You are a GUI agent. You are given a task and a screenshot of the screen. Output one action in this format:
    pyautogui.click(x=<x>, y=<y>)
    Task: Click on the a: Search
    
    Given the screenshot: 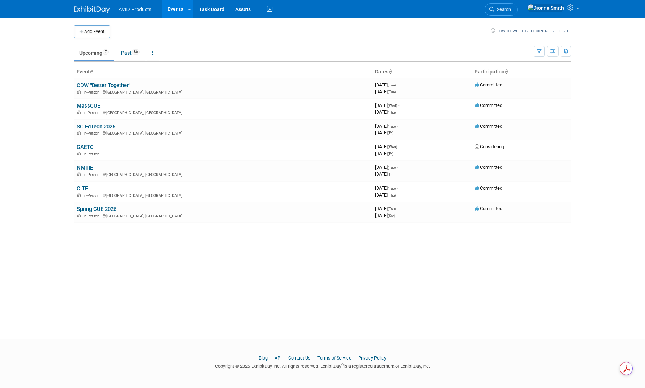 What is the action you would take?
    pyautogui.click(x=501, y=9)
    